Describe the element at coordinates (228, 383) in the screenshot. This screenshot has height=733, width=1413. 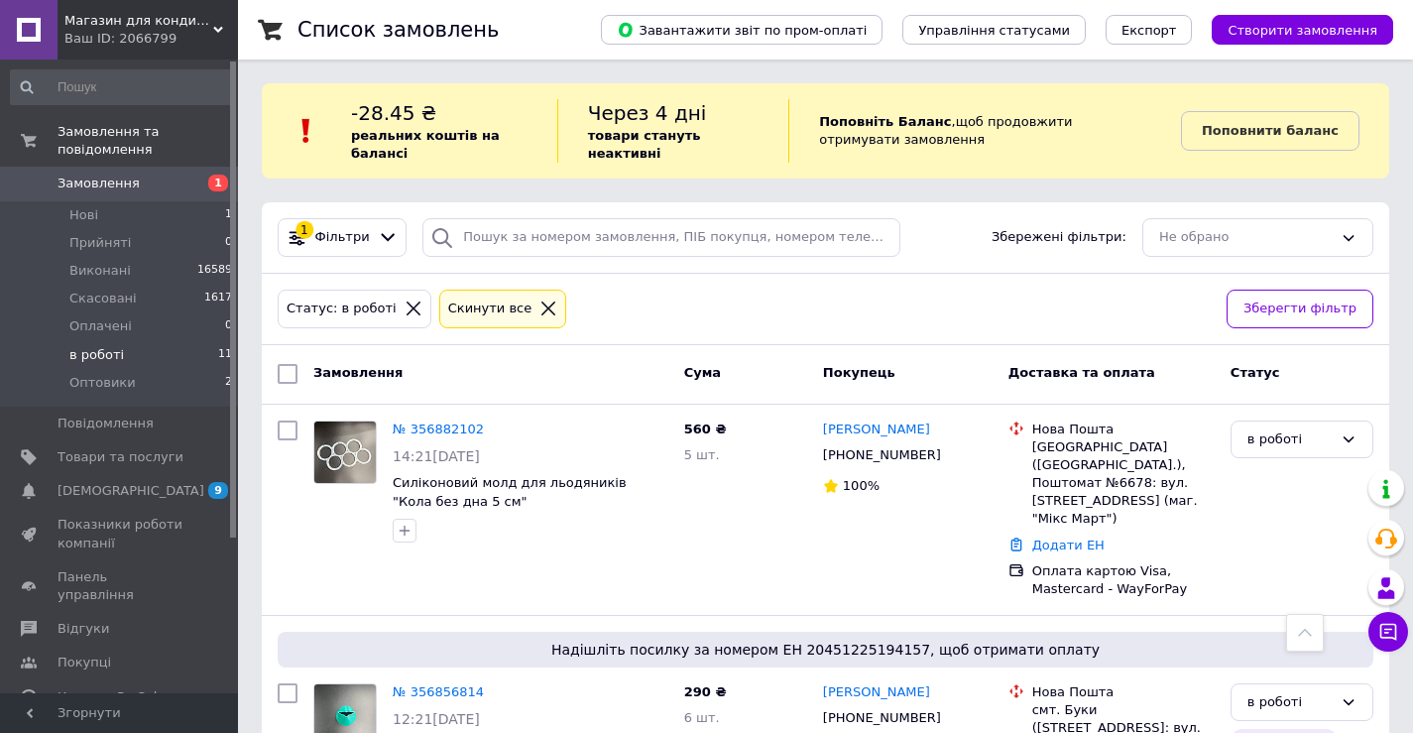
I see `span: 2` at that location.